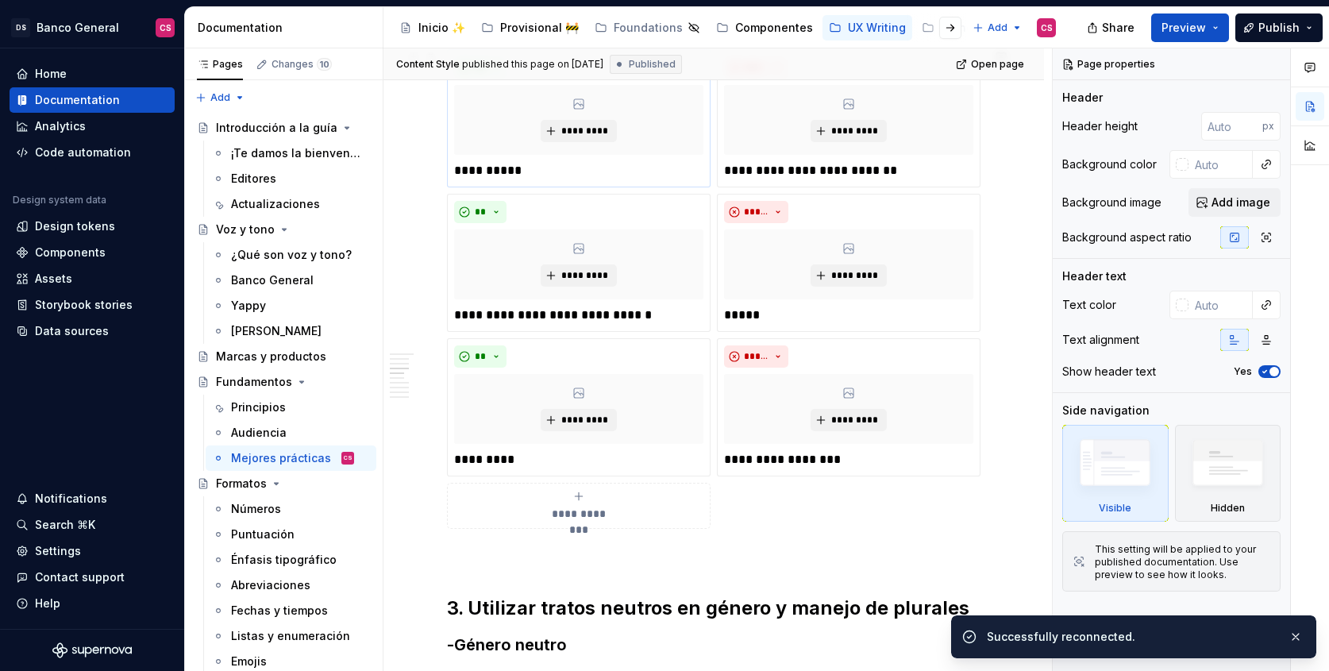 The width and height of the screenshot is (1329, 671). What do you see at coordinates (997, 28) in the screenshot?
I see `span: Add` at bounding box center [997, 28].